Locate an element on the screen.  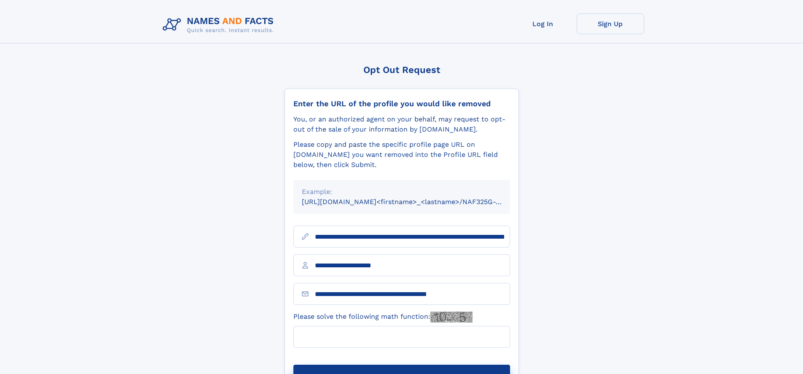
div: You, or an authorized agent on your behalf, may request to opt-out of the sale of your informatio... is located at coordinates (402, 124).